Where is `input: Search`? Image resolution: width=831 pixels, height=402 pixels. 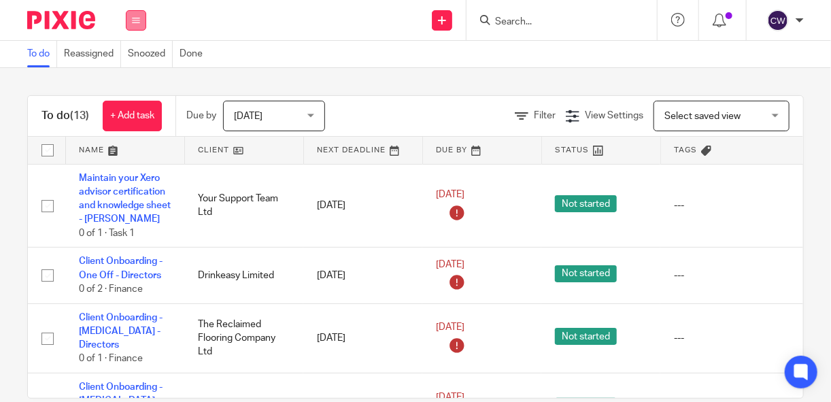 input: Search is located at coordinates (555, 22).